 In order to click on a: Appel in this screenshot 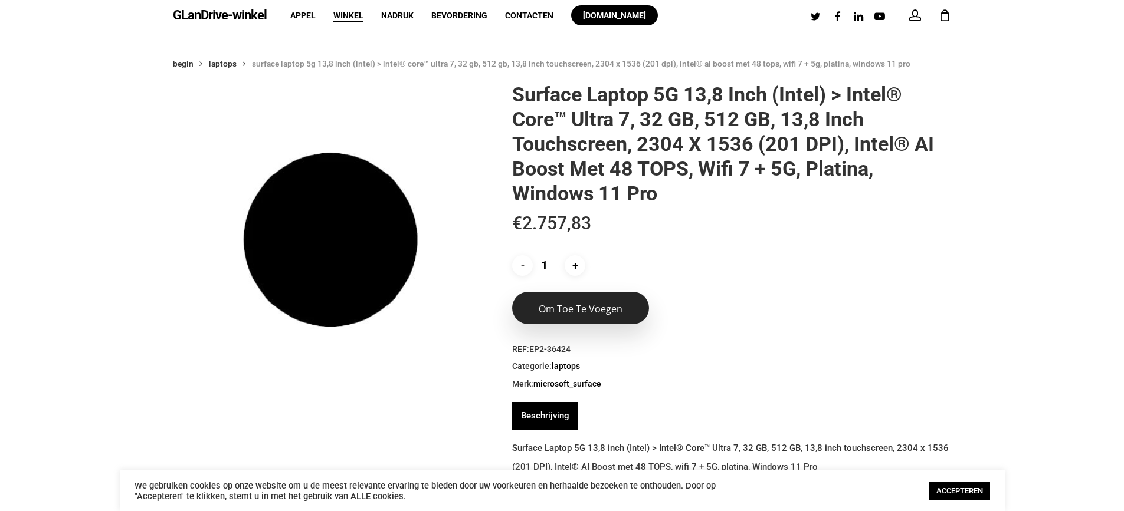, I will do `click(303, 15)`.